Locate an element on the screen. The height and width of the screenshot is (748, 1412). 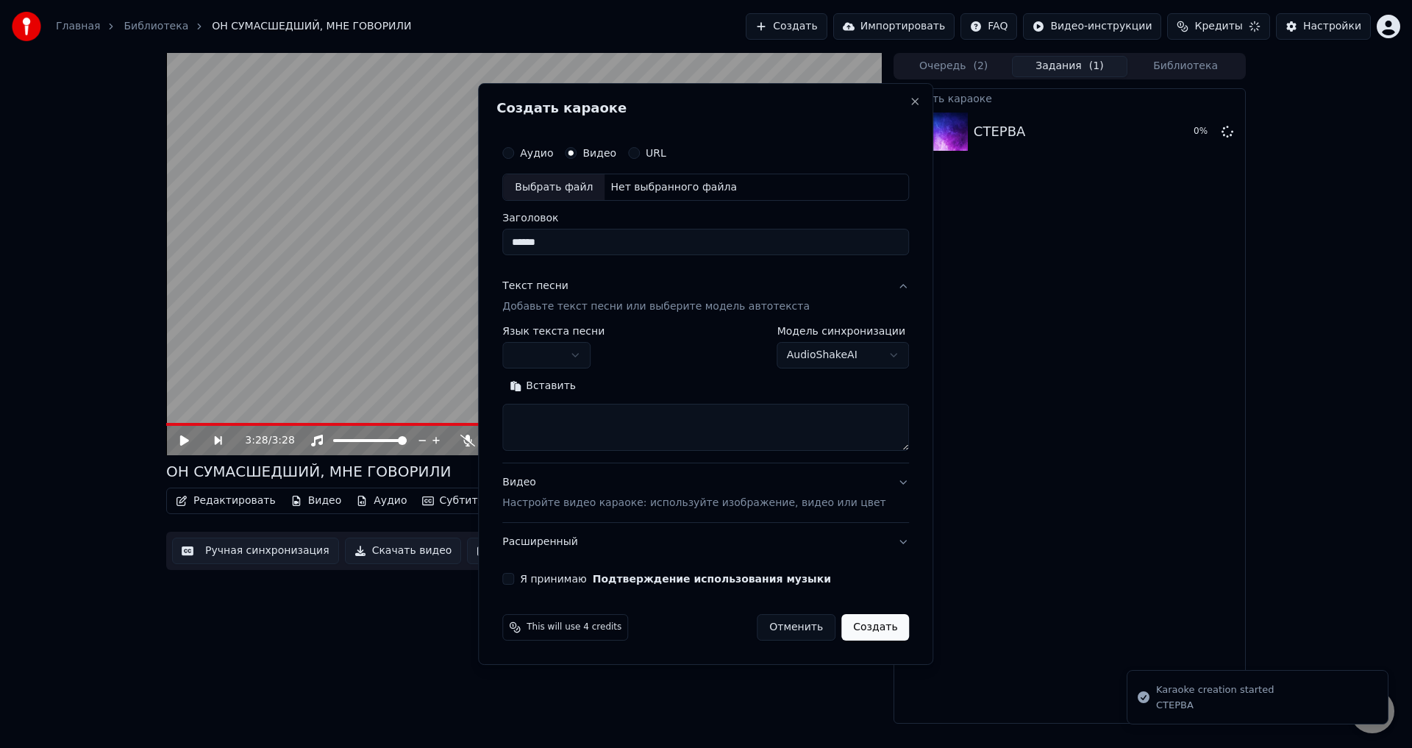
h2: Создать караоке is located at coordinates (705, 108).